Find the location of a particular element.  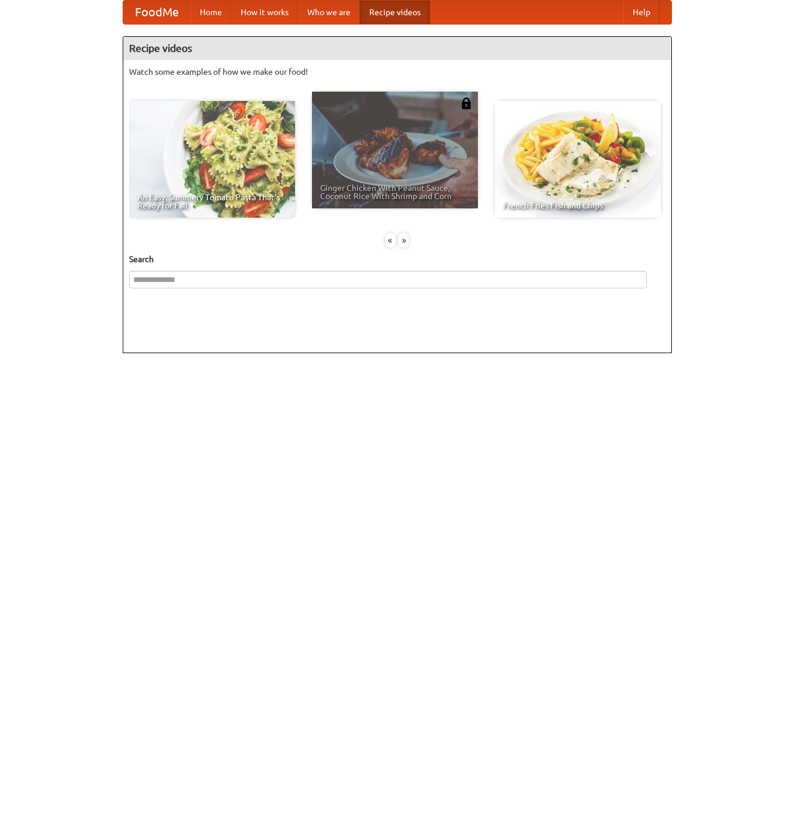

h4: Recipe videos is located at coordinates (397, 48).